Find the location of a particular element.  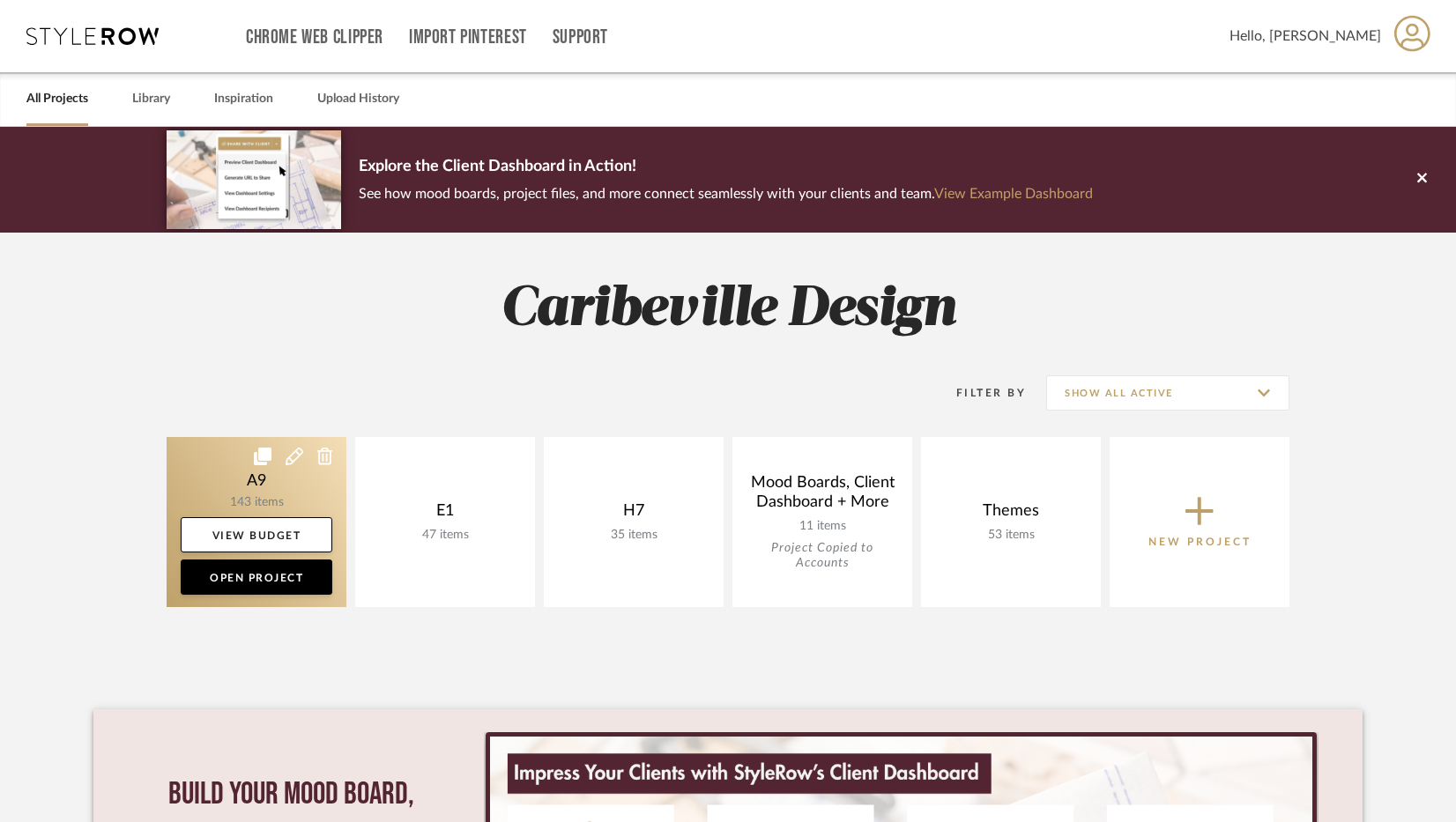

h2: Caribeville Design is located at coordinates (728, 309).